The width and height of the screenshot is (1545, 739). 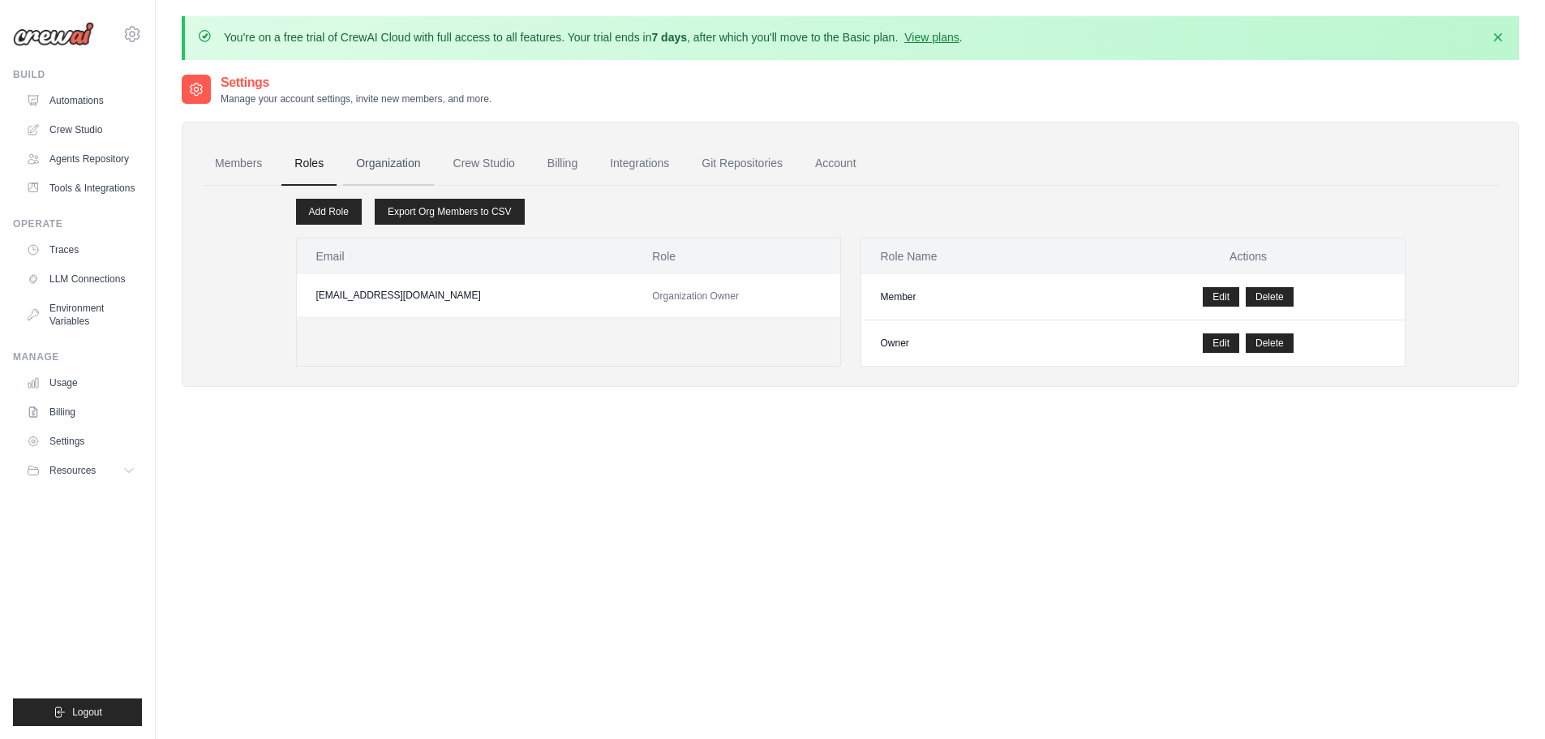 What do you see at coordinates (72, 470) in the screenshot?
I see `span: Resources` at bounding box center [72, 470].